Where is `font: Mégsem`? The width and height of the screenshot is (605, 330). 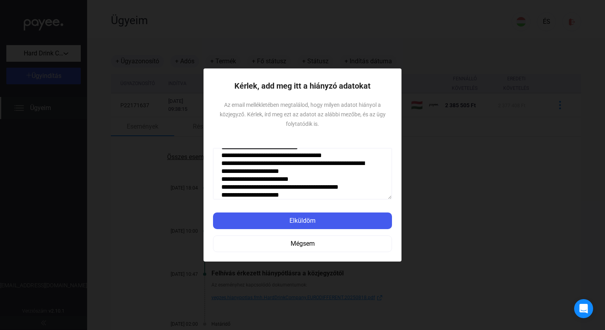
font: Mégsem is located at coordinates (303, 244).